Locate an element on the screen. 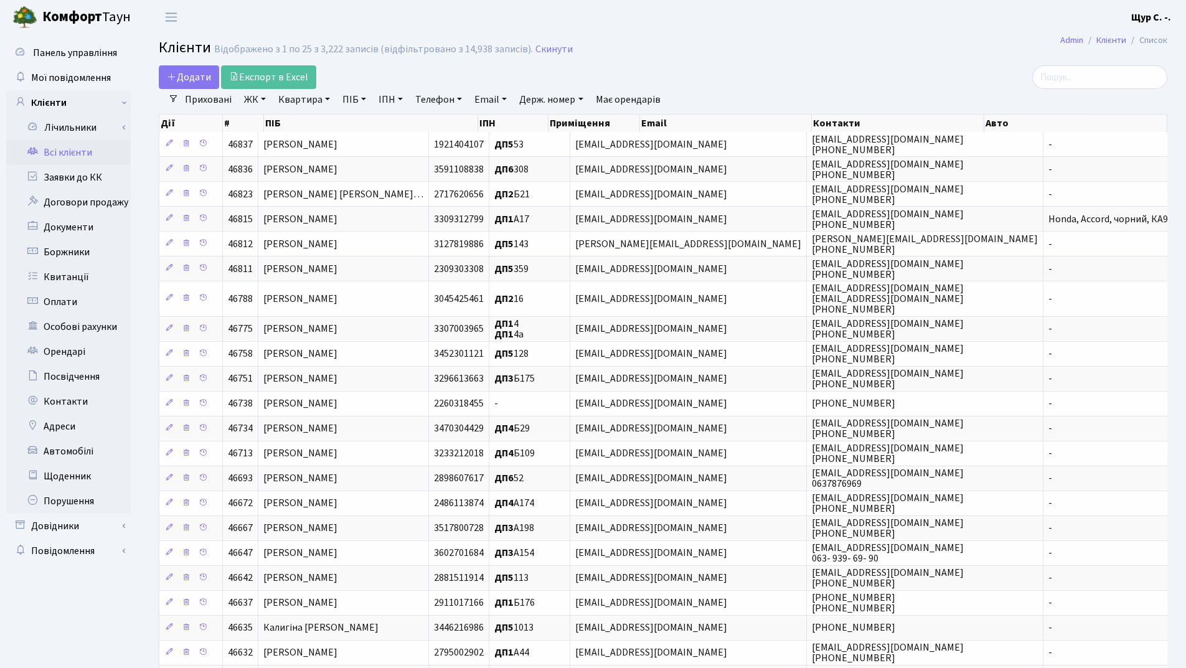 This screenshot has width=1186, height=668. span: 3446216986 is located at coordinates (459, 628).